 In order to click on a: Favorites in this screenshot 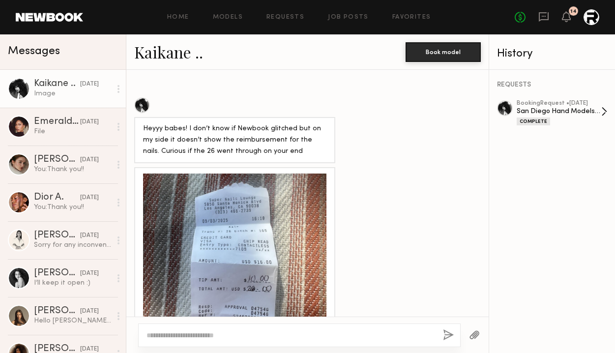, I will do `click(412, 17)`.